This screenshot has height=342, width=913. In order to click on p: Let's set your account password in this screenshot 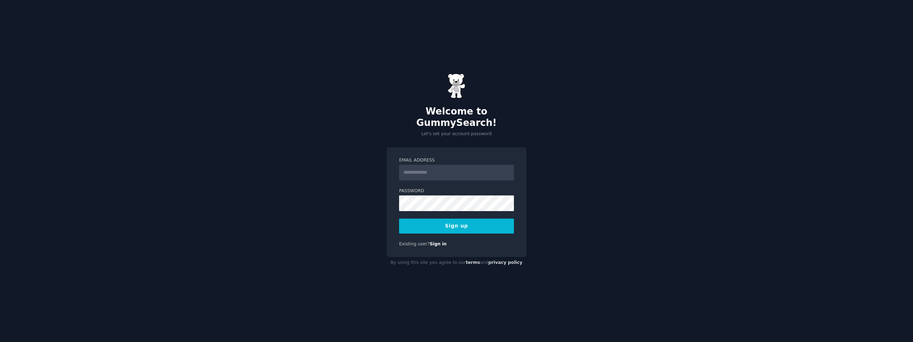, I will do `click(457, 134)`.